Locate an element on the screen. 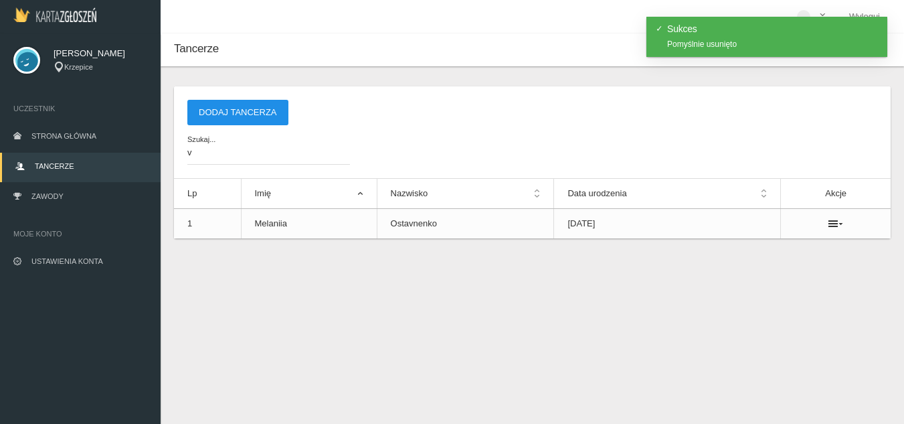 Image resolution: width=904 pixels, height=424 pixels. th: Akcje is located at coordinates (836, 193).